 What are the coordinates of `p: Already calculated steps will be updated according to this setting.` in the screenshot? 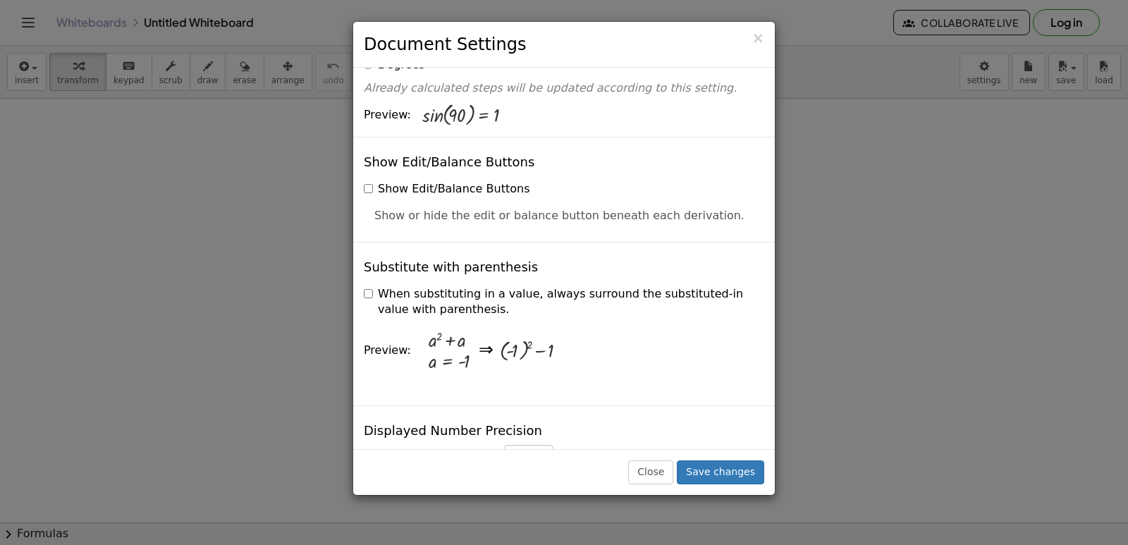 It's located at (564, 88).